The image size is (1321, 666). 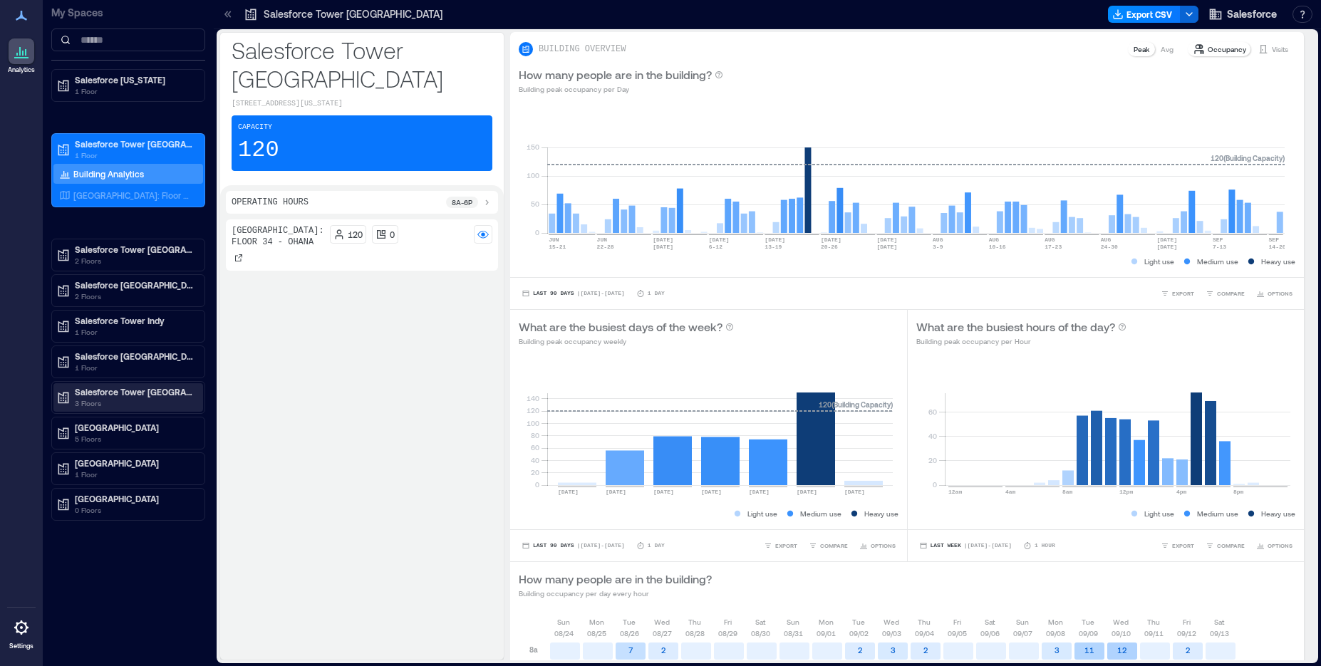 I want to click on text: 13-19, so click(x=773, y=247).